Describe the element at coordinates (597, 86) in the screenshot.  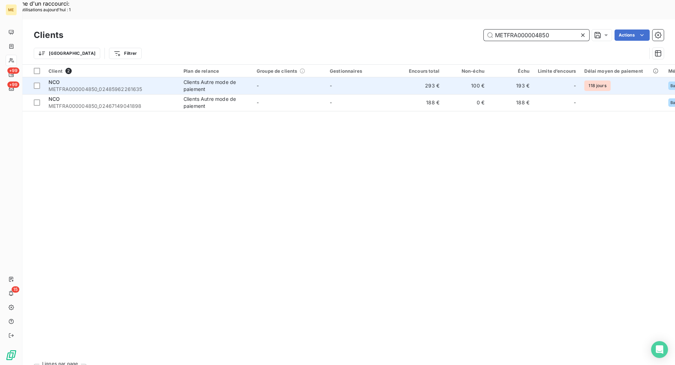
I see `span: 118 jours` at that location.